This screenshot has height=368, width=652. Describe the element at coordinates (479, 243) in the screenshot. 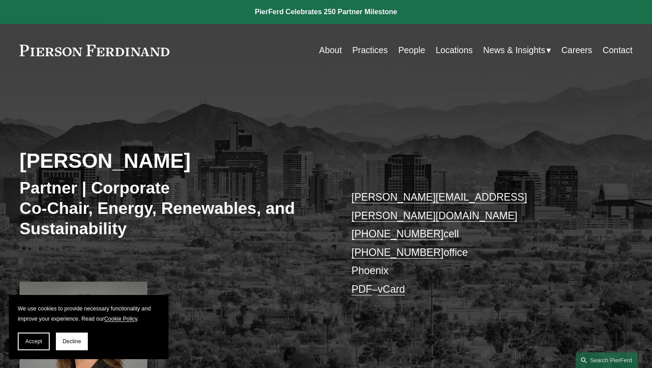

I see `p: cell office Phoenix –` at that location.